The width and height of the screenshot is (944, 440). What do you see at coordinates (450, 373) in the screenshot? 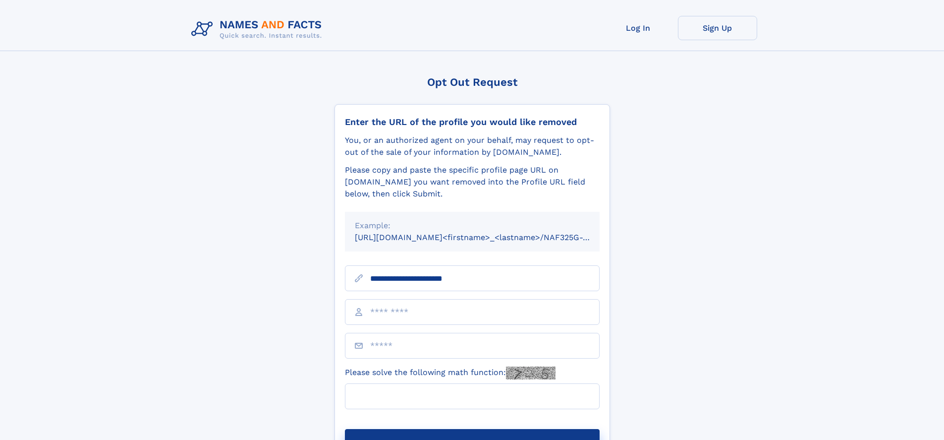
I see `label: Please solve the following math function:` at bounding box center [450, 373].